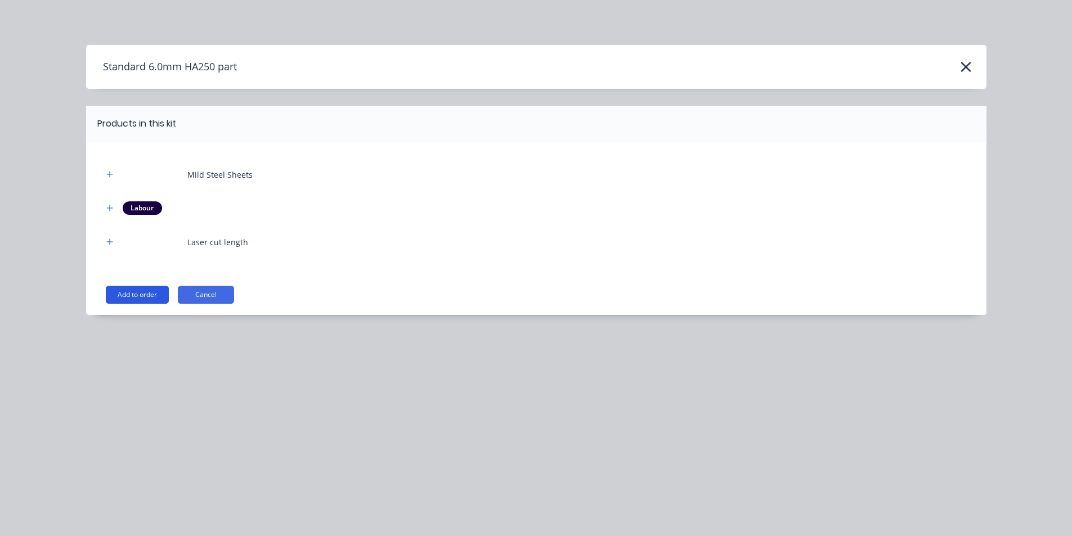  What do you see at coordinates (137, 124) in the screenshot?
I see `div: Products in this kit` at bounding box center [137, 124].